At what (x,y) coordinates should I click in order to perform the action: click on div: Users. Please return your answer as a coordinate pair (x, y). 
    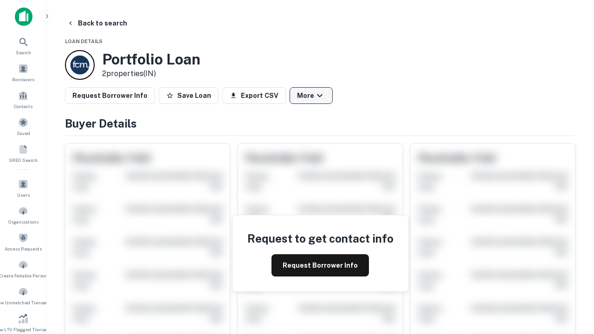
    Looking at the image, I should click on (23, 188).